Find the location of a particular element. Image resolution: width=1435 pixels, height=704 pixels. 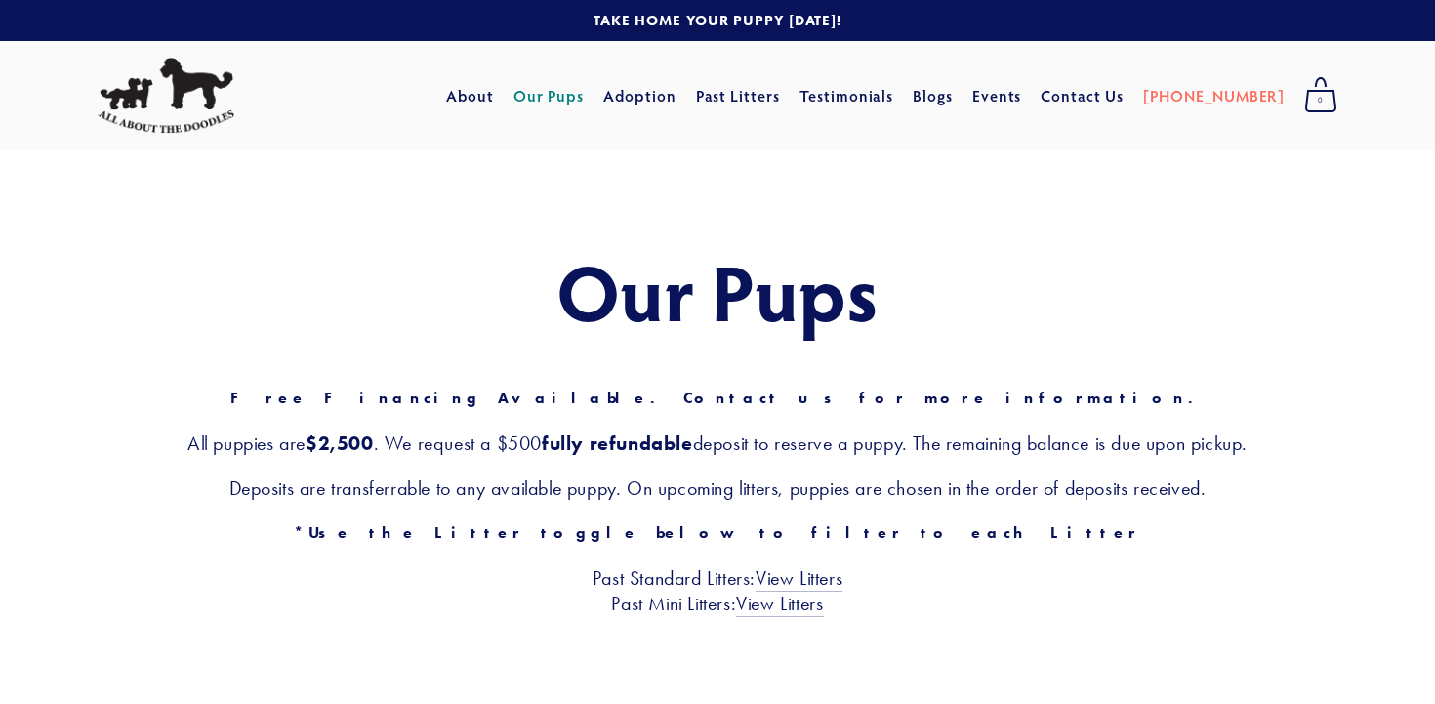

h3: All puppies are . We request a $500 deposit to reserve a puppy. The remaining balance is due upon... is located at coordinates (718, 443).